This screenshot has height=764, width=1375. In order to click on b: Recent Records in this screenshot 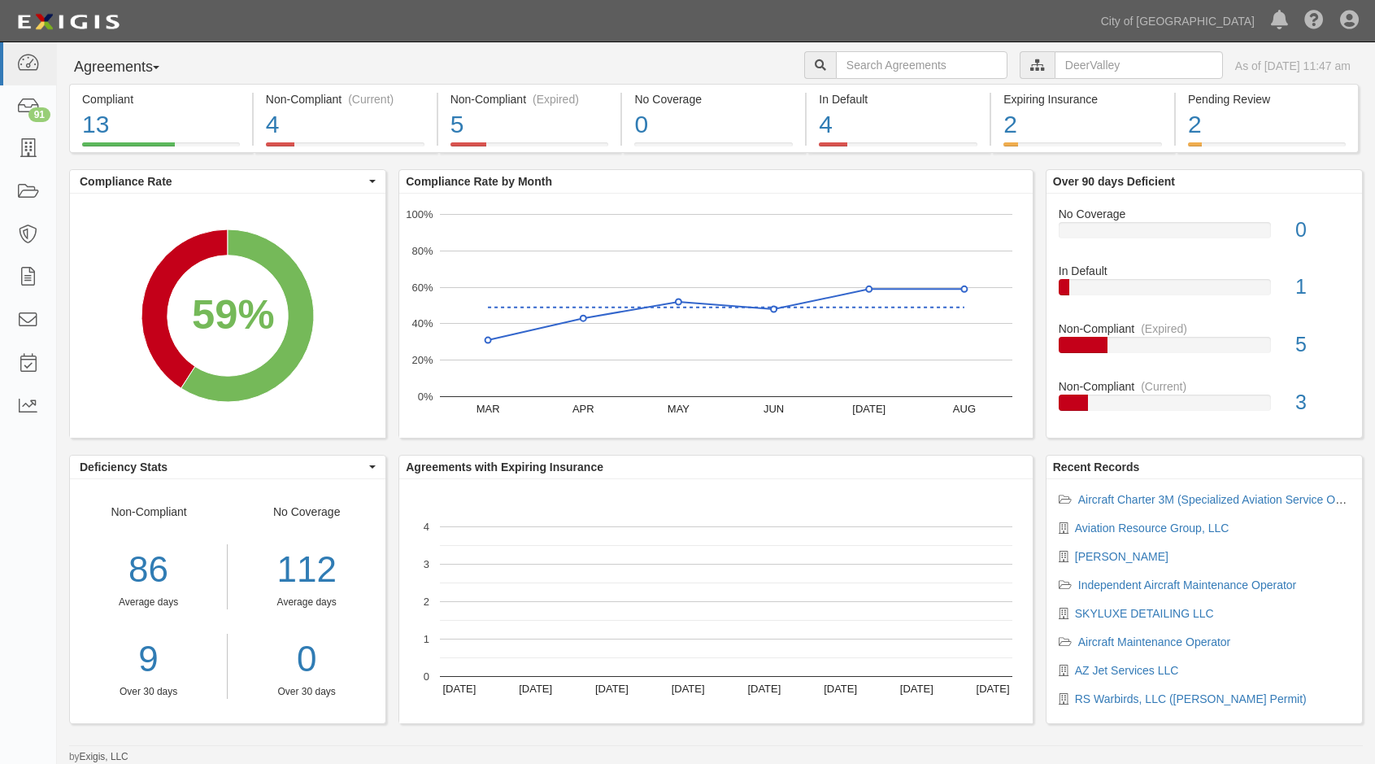, I will do `click(1096, 467)`.